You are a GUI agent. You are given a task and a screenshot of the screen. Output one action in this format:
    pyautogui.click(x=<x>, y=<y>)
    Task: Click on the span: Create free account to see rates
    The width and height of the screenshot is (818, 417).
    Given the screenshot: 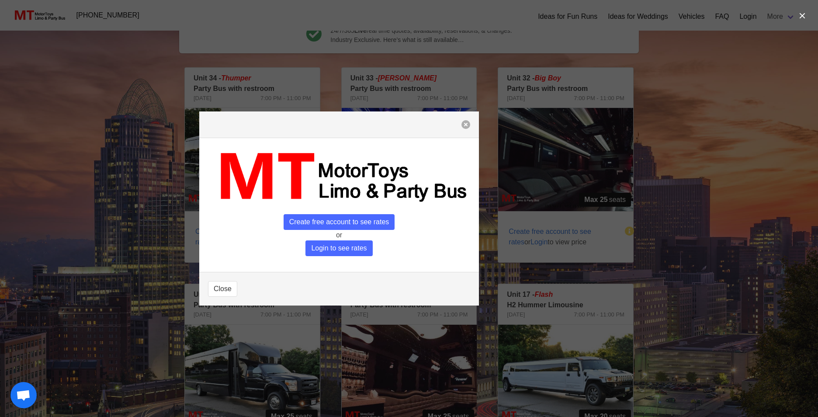 What is the action you would take?
    pyautogui.click(x=339, y=222)
    